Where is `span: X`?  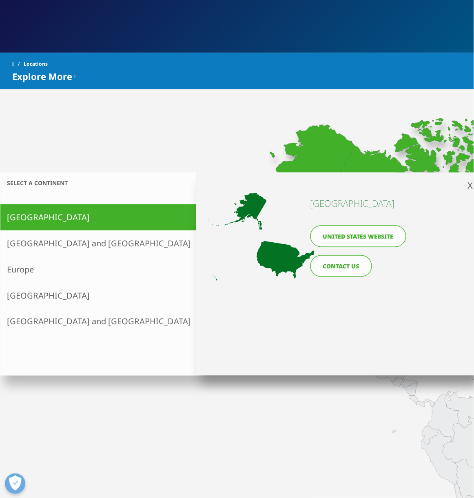
span: X is located at coordinates (470, 185).